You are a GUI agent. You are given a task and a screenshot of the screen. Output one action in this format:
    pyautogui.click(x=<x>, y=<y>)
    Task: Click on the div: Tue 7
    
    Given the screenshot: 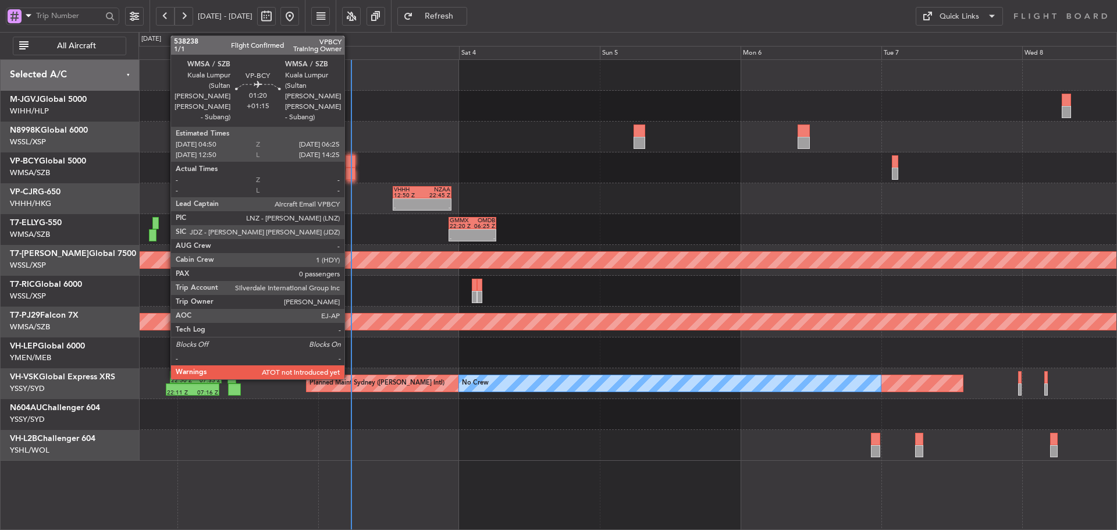 What is the action you would take?
    pyautogui.click(x=952, y=53)
    